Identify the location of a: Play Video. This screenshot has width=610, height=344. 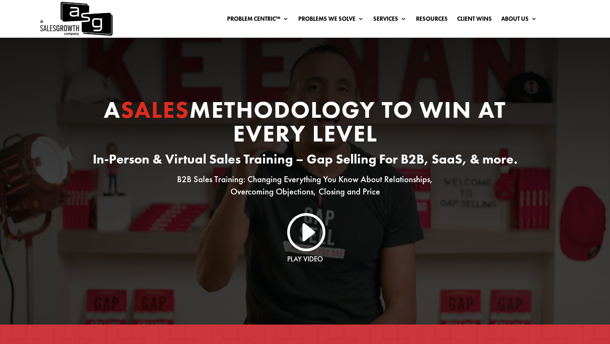
(305, 259).